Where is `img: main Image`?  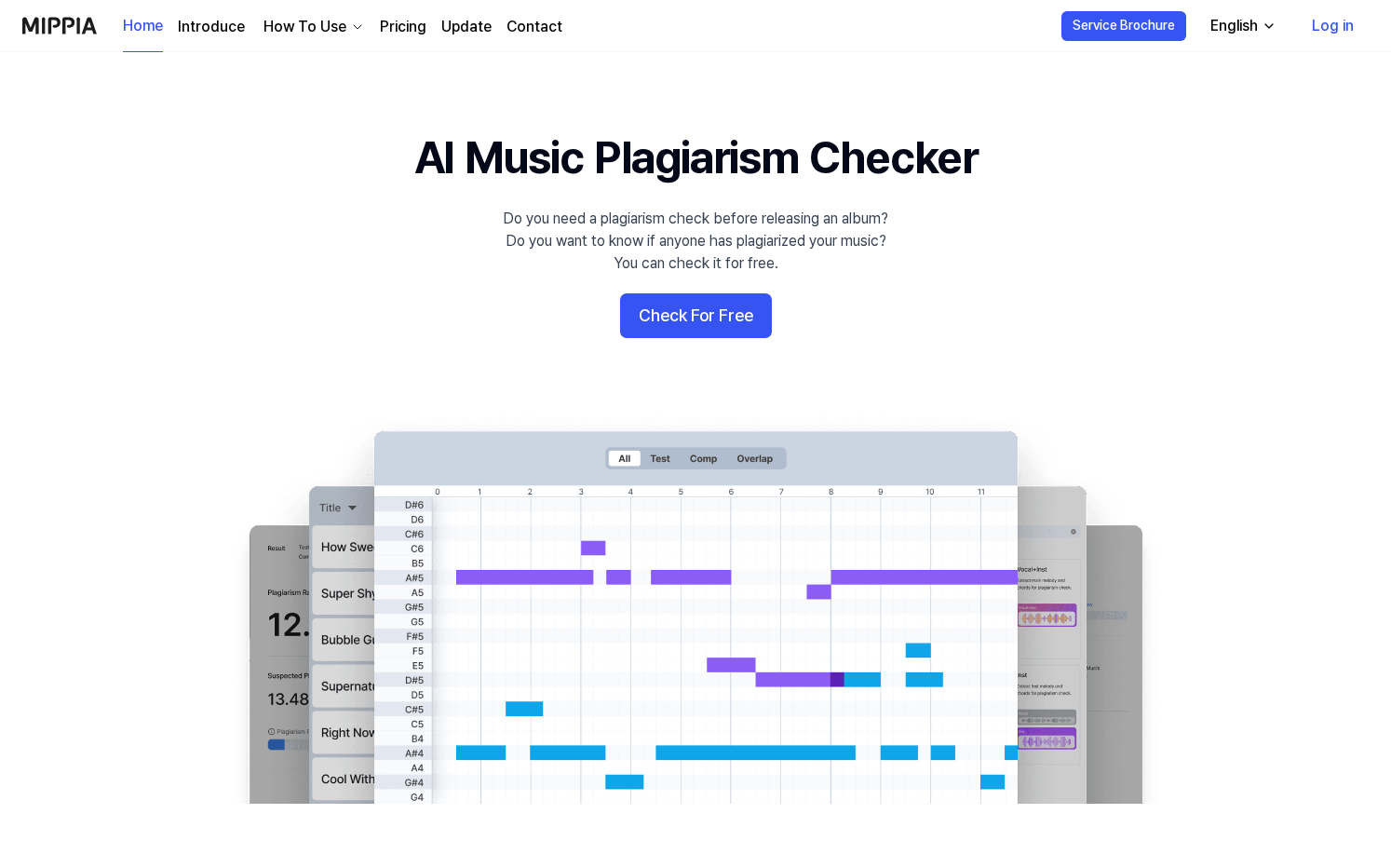 img: main Image is located at coordinates (696, 608).